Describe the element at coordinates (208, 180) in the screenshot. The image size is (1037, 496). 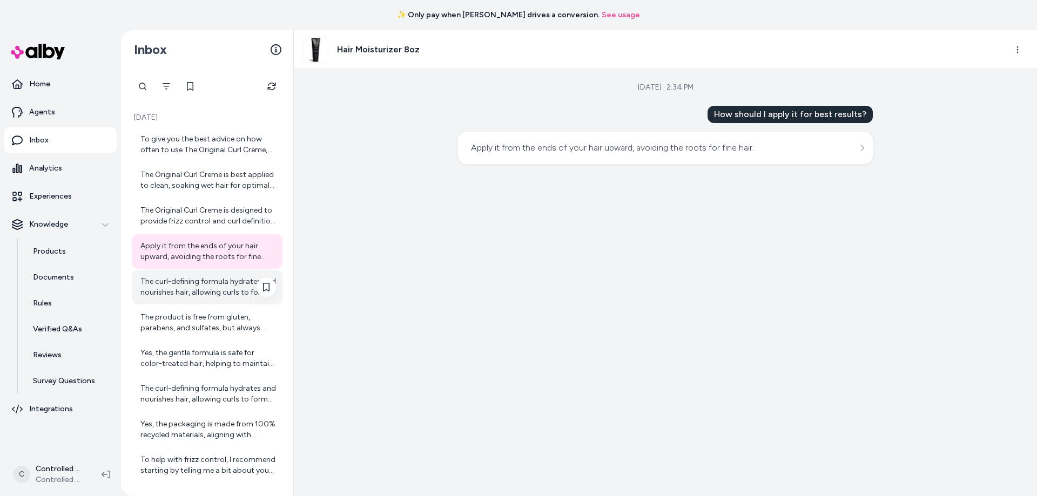
I see `div: The Original Curl Creme is best applied to clean, soaking wet hair for optimal results. Applying ...` at that location.